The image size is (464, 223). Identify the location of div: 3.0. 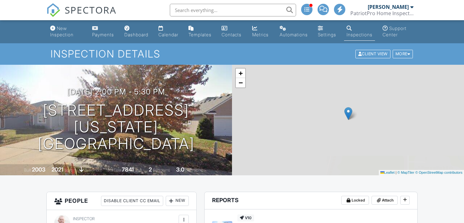
(180, 169).